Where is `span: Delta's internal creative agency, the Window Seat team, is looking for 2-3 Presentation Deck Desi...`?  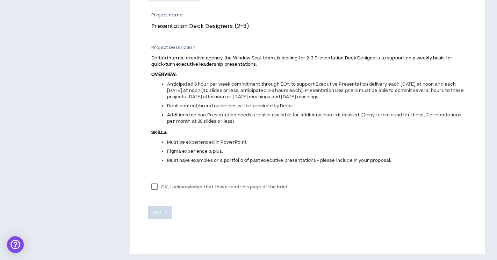 span: Delta's internal creative agency, the Window Seat team, is looking for 2-3 Presentation Deck Desi... is located at coordinates (302, 61).